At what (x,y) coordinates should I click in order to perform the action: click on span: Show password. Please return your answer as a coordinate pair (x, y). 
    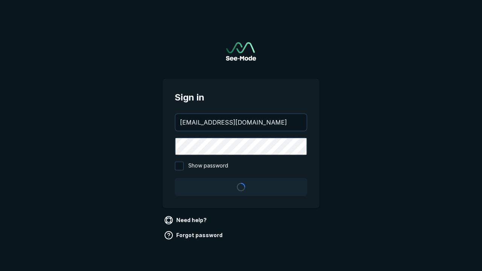
    Looking at the image, I should click on (208, 166).